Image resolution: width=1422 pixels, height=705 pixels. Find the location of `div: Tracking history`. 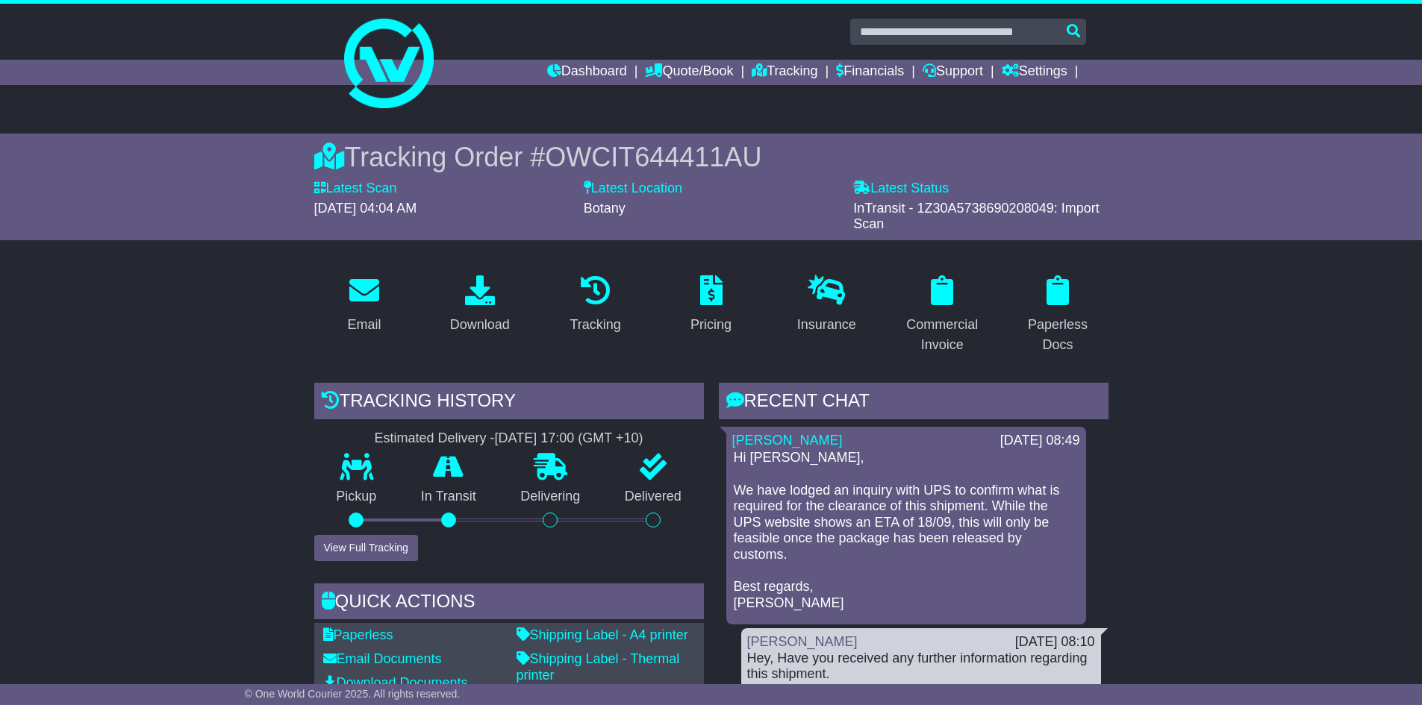

div: Tracking history is located at coordinates (509, 403).